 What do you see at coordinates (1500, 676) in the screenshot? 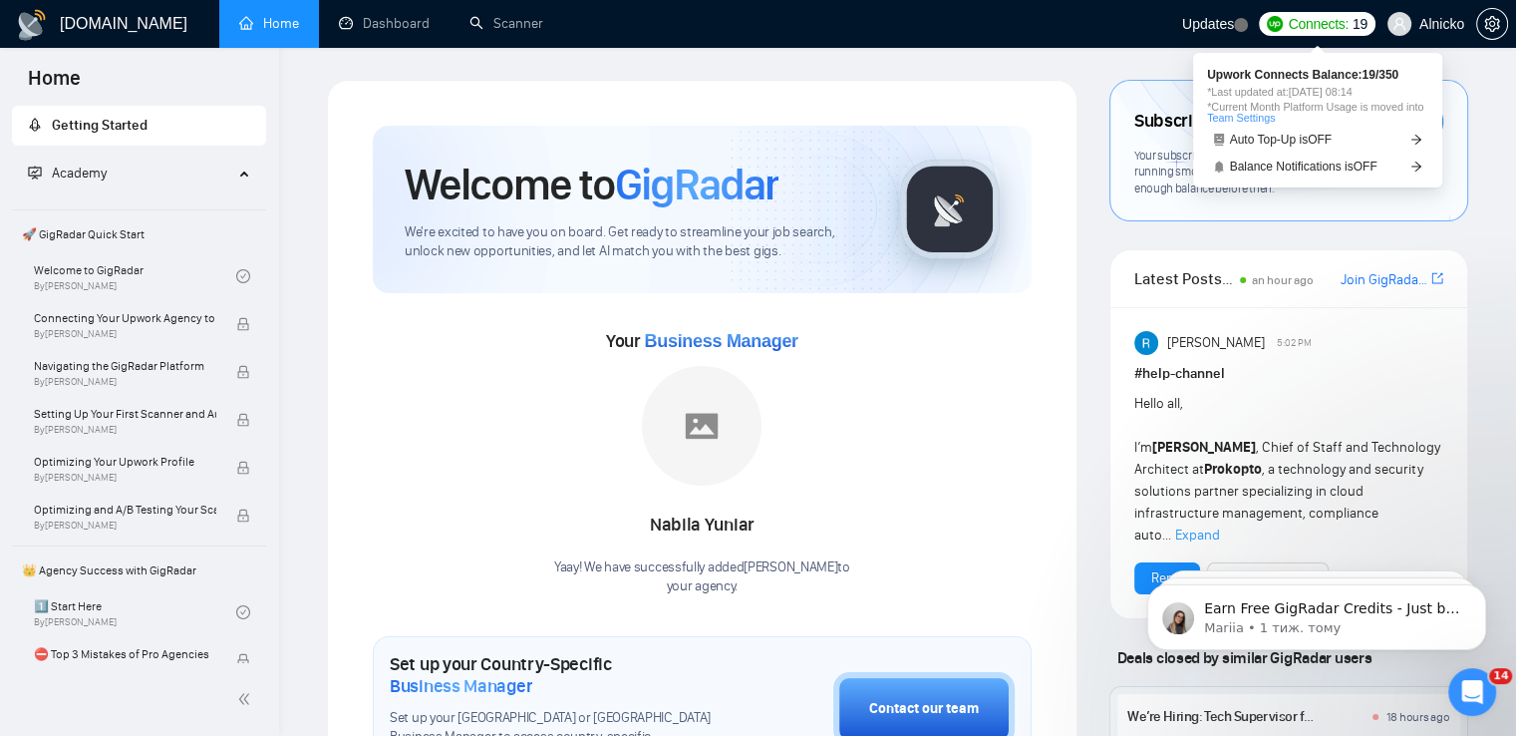
I see `span: 14` at bounding box center [1500, 676].